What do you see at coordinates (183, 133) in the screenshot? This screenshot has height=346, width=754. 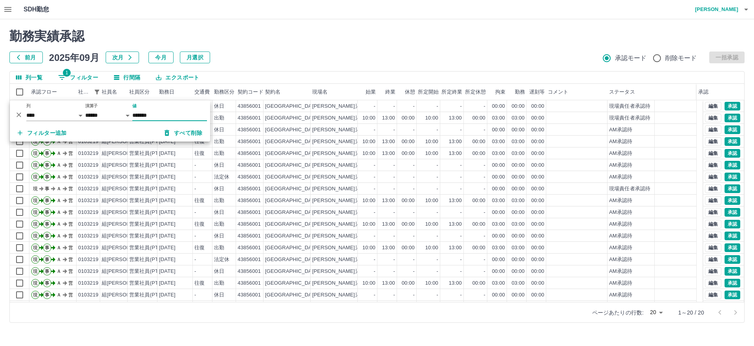 I see `button: すべて削除` at bounding box center [183, 133].